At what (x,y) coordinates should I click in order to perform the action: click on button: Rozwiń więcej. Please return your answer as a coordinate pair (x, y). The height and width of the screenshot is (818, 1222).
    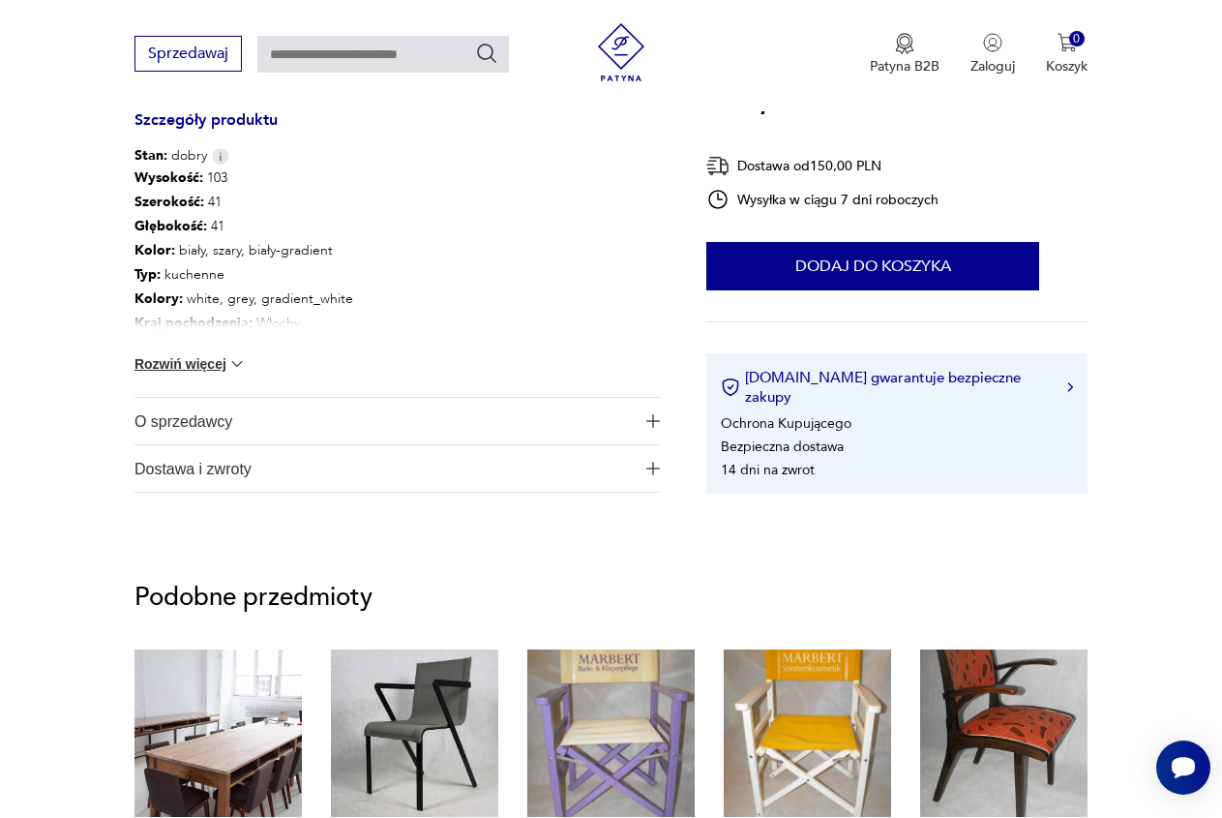
    Looking at the image, I should click on (191, 364).